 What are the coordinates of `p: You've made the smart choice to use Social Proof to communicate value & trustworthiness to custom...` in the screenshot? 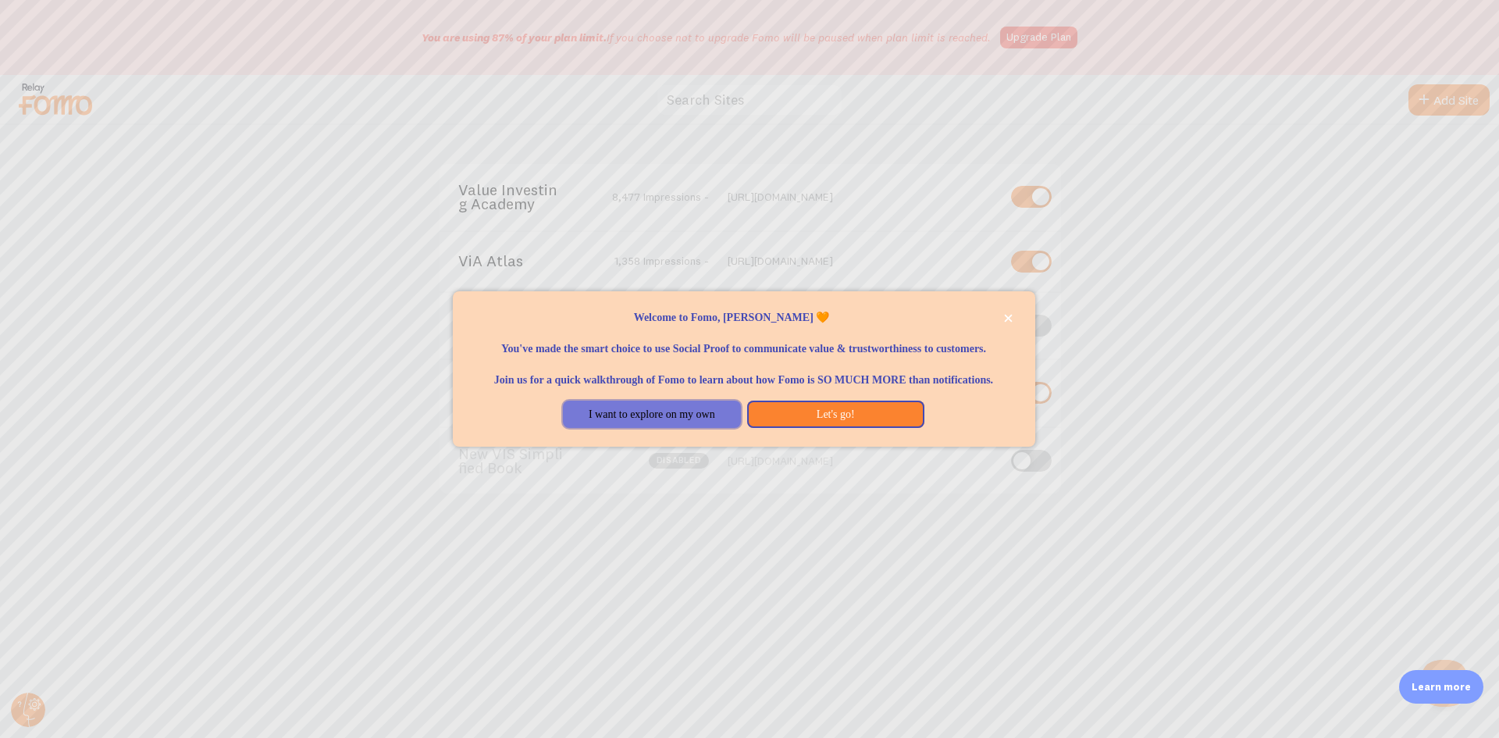 It's located at (744, 341).